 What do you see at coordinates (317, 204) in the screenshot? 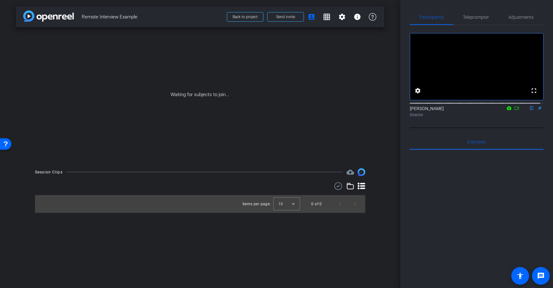
I see `div: 0 of 0` at bounding box center [317, 204].